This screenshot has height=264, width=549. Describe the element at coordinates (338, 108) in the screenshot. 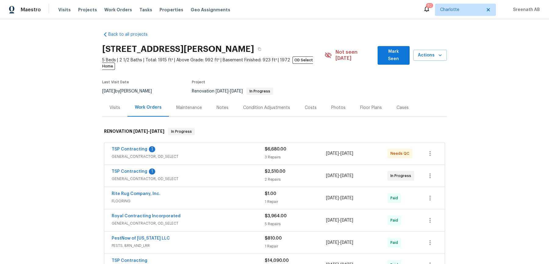

I see `div: Photos` at that location.